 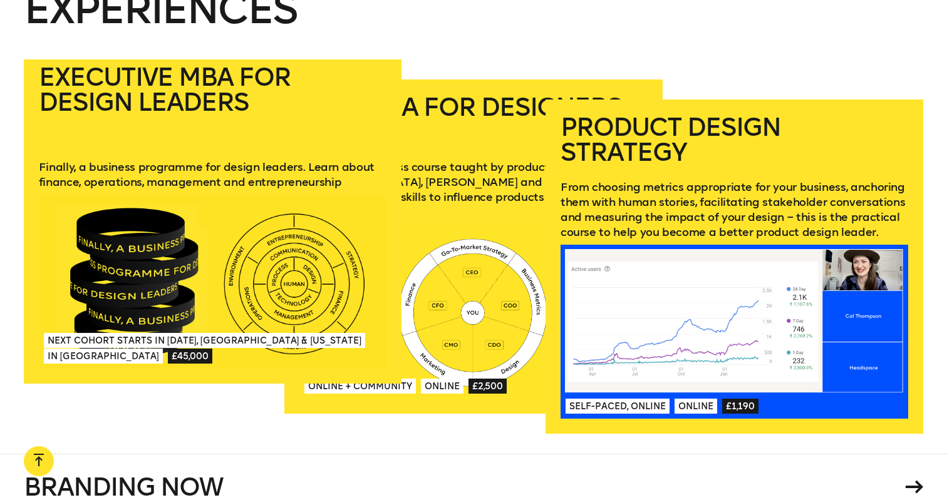 What do you see at coordinates (212, 217) in the screenshot?
I see `a: Executive MBA for Design LeadersFinally, a business programme for design leaders. Learn about fin...` at bounding box center [212, 217].